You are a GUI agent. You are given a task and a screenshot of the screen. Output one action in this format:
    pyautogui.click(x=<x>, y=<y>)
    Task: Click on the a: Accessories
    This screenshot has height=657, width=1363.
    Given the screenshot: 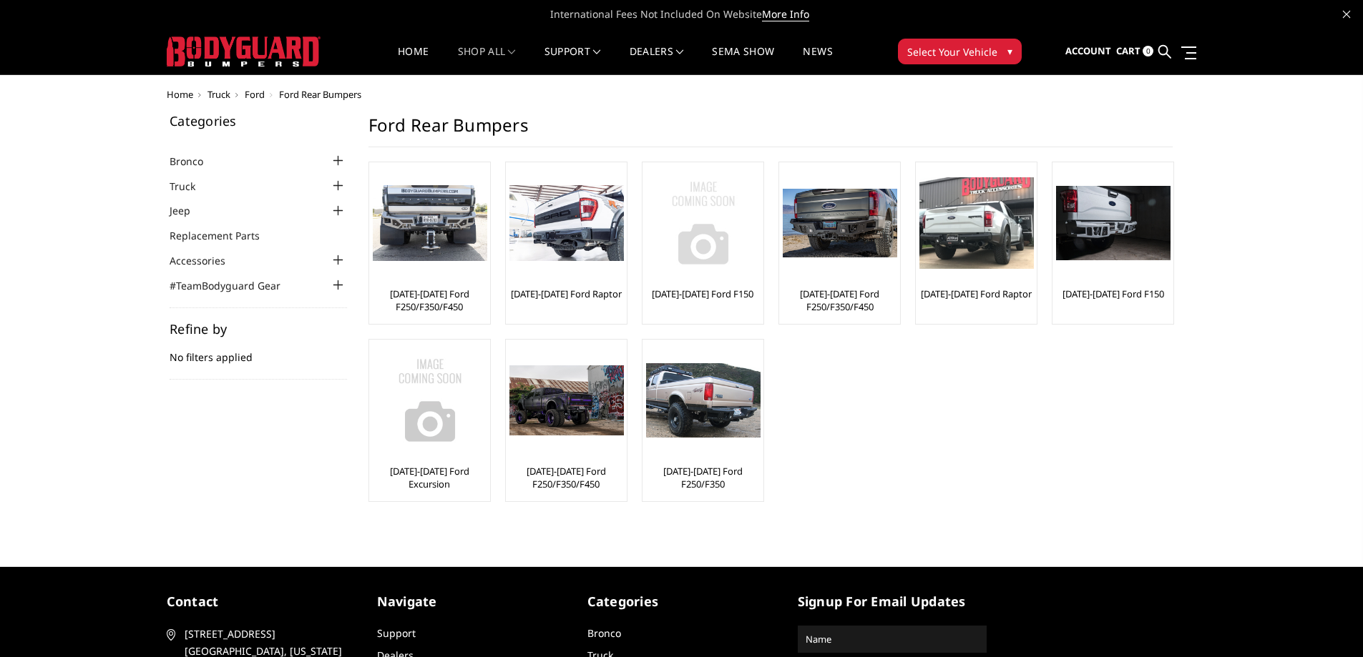 What is the action you would take?
    pyautogui.click(x=206, y=260)
    